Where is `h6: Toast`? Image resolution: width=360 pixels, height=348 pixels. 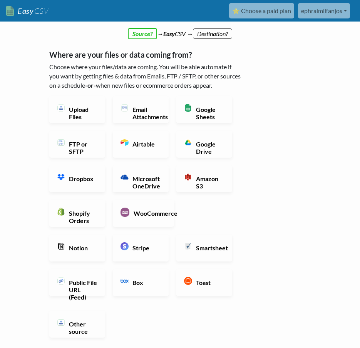
h6: Toast is located at coordinates (209, 282).